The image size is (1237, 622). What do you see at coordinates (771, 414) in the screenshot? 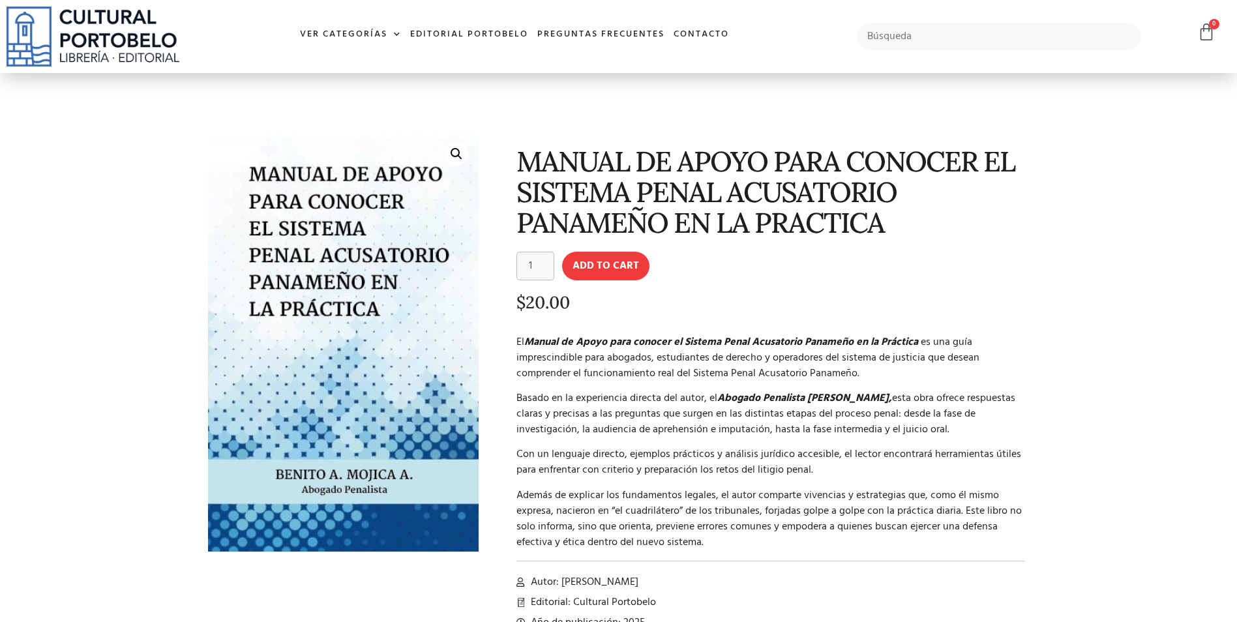
I see `p: Basado en la experiencia directa del autor, el esta obra ofrece respuestas claras y precisas a la...` at bounding box center [771, 414].